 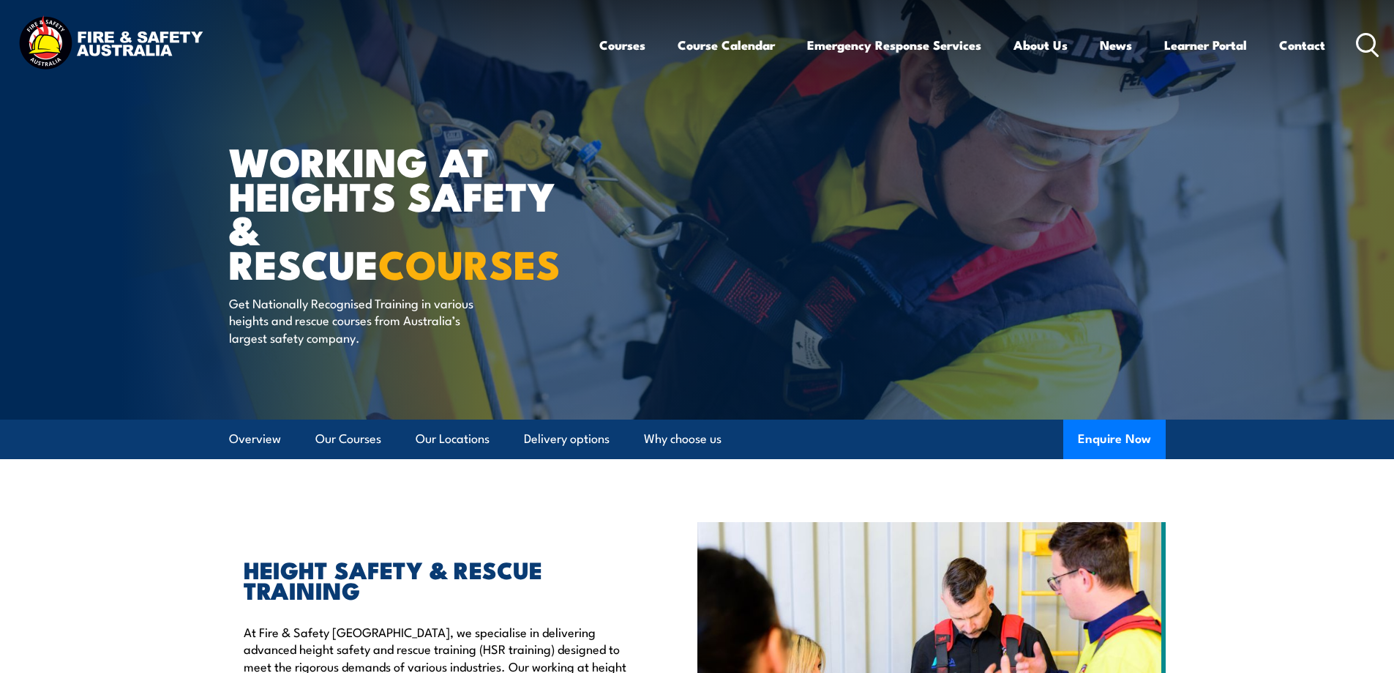 I want to click on p: Get Nationally Recognised Training in various heights and rescue courses from Australia’s largest..., so click(x=362, y=320).